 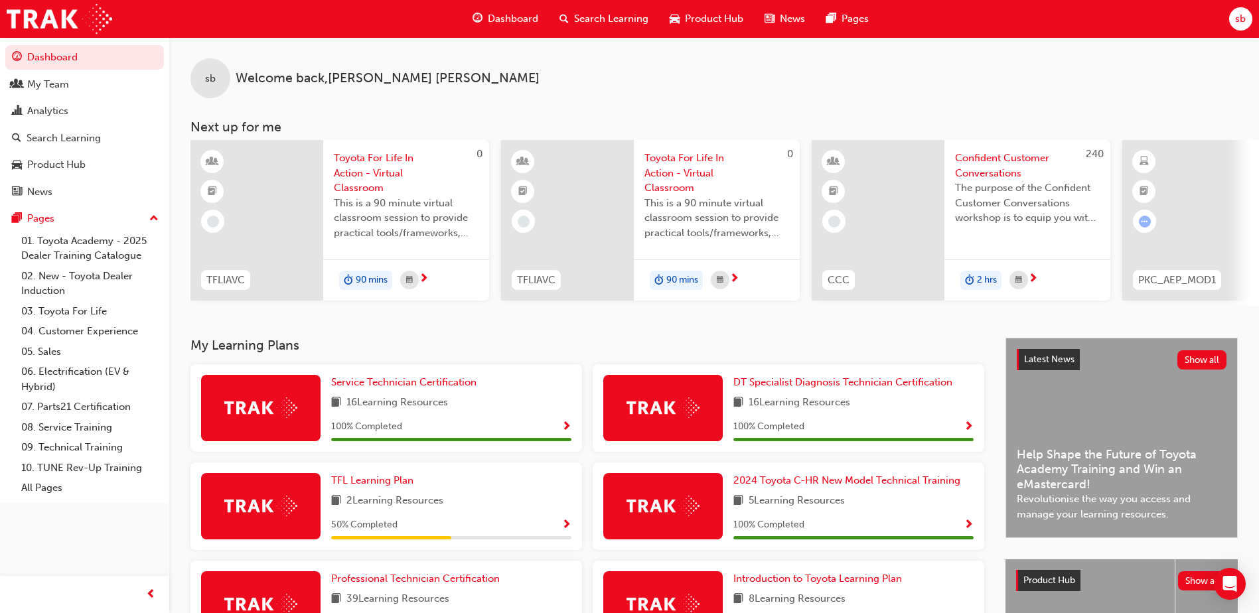 What do you see at coordinates (418, 579) in the screenshot?
I see `a: Professional Technician Certification` at bounding box center [418, 579].